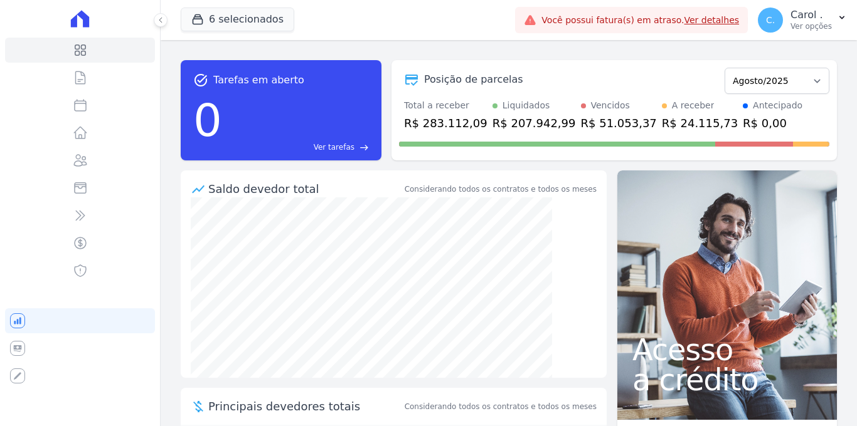 The width and height of the screenshot is (857, 426). What do you see at coordinates (727, 350) in the screenshot?
I see `span: Acesso` at bounding box center [727, 350].